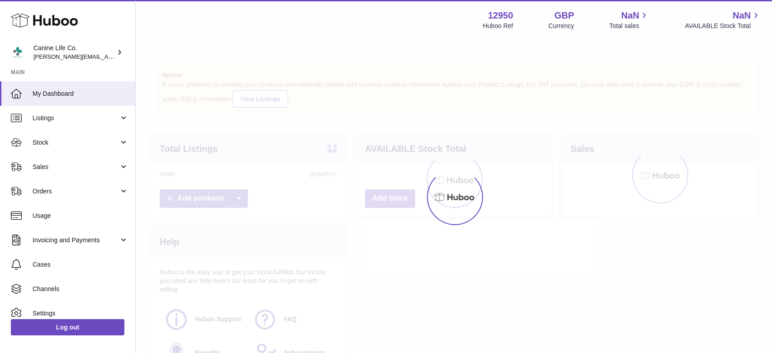 This screenshot has width=772, height=353. Describe the element at coordinates (18, 52) in the screenshot. I see `img: kevin@clsgltd.co.uk` at that location.